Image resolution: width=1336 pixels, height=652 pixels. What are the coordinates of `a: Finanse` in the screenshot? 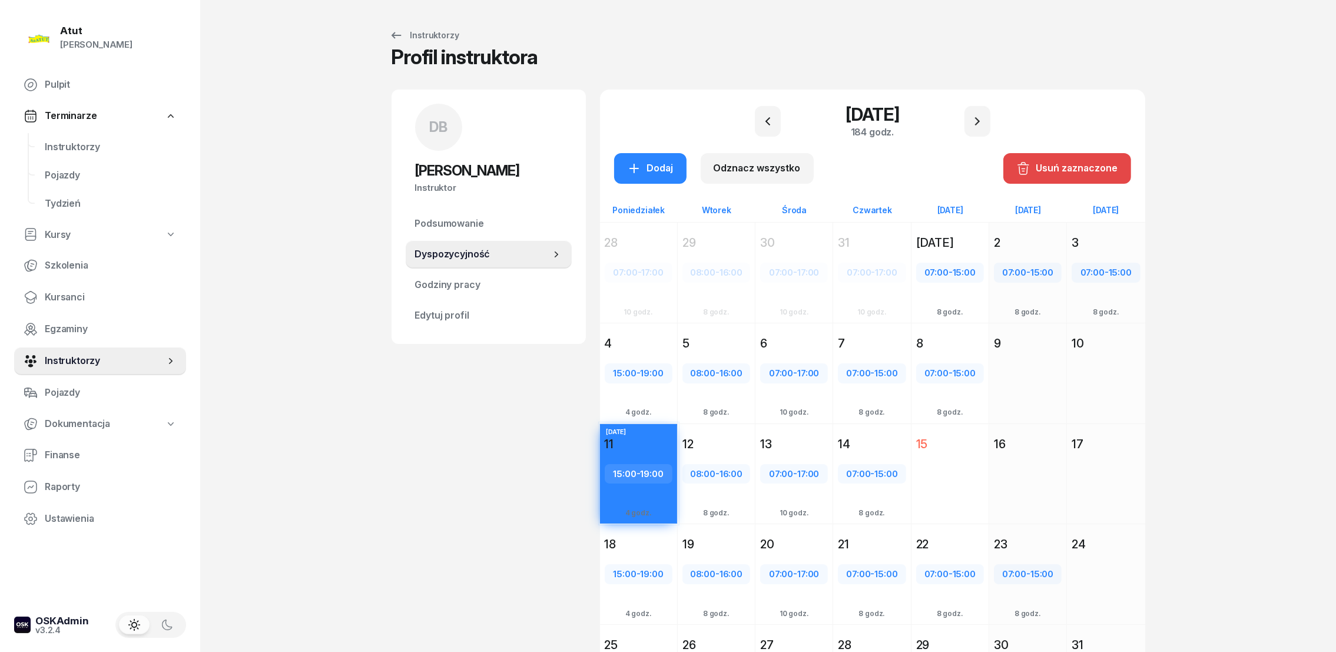 It's located at (100, 455).